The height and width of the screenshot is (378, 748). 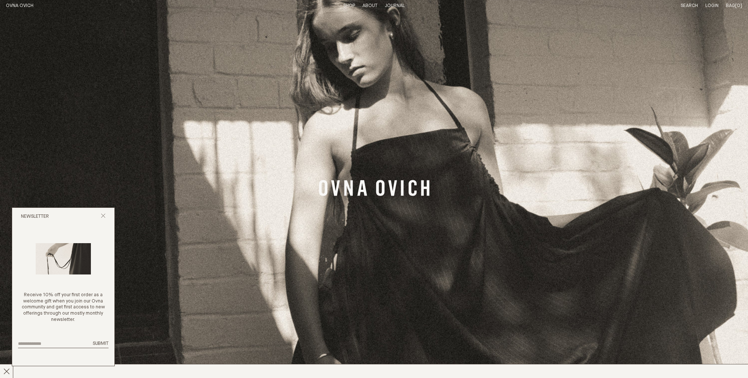 What do you see at coordinates (20, 6) in the screenshot?
I see `a: Home` at bounding box center [20, 6].